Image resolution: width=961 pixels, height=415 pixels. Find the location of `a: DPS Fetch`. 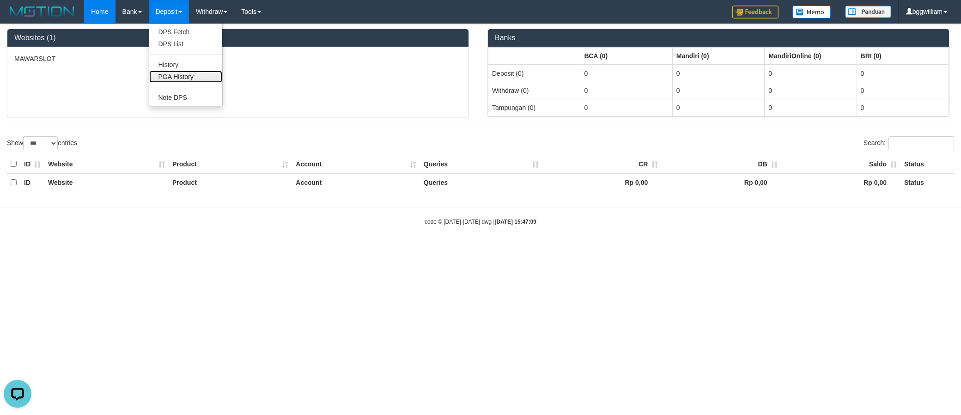

a: DPS Fetch is located at coordinates (186, 32).